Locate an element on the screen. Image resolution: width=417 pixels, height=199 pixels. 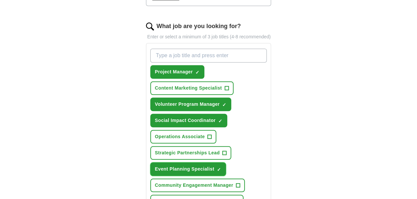
span: Community Engagement Manager is located at coordinates (194, 186).